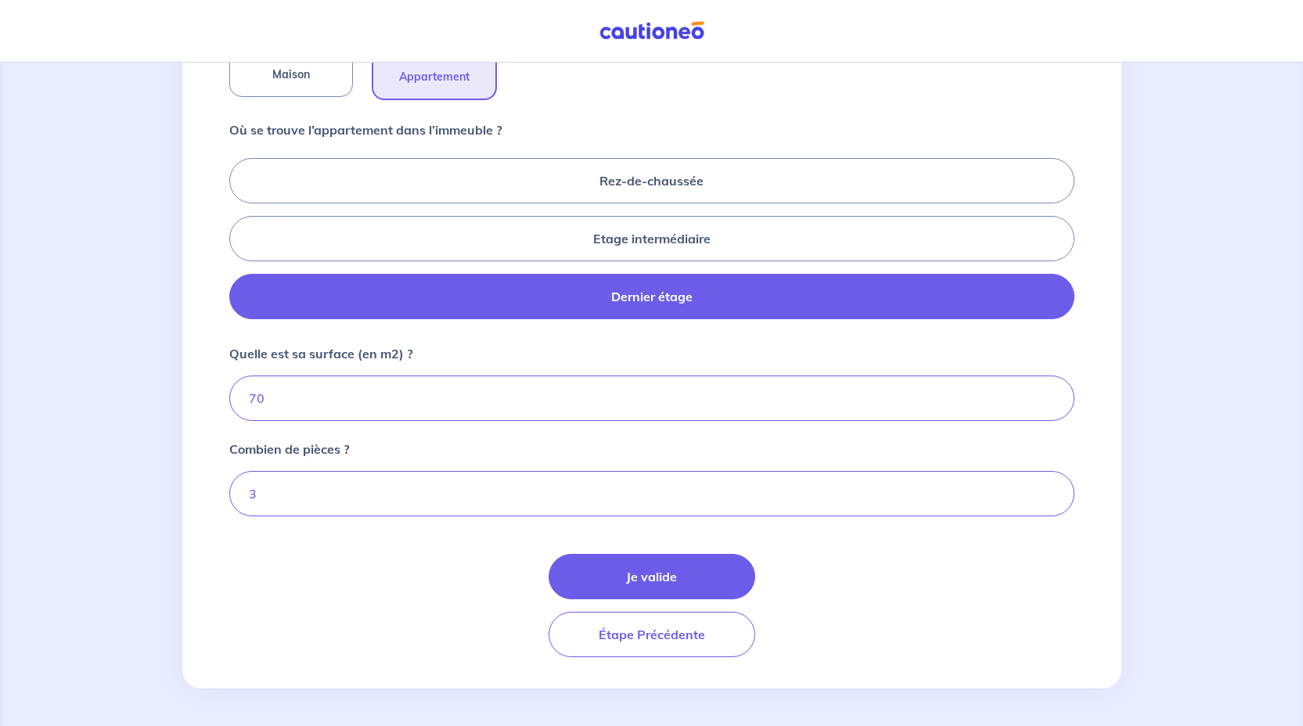 Image resolution: width=1303 pixels, height=726 pixels. What do you see at coordinates (434, 77) in the screenshot?
I see `span: Appartement` at bounding box center [434, 77].